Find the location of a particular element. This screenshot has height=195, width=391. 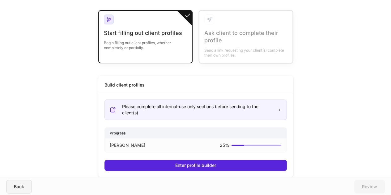

div: Back is located at coordinates (19, 187).